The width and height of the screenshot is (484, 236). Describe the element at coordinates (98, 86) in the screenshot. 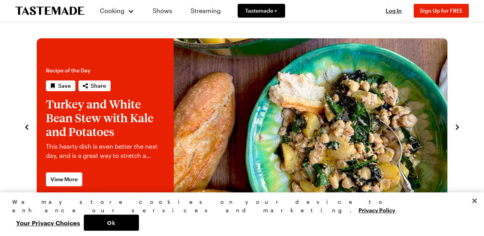

I see `span: Share` at that location.